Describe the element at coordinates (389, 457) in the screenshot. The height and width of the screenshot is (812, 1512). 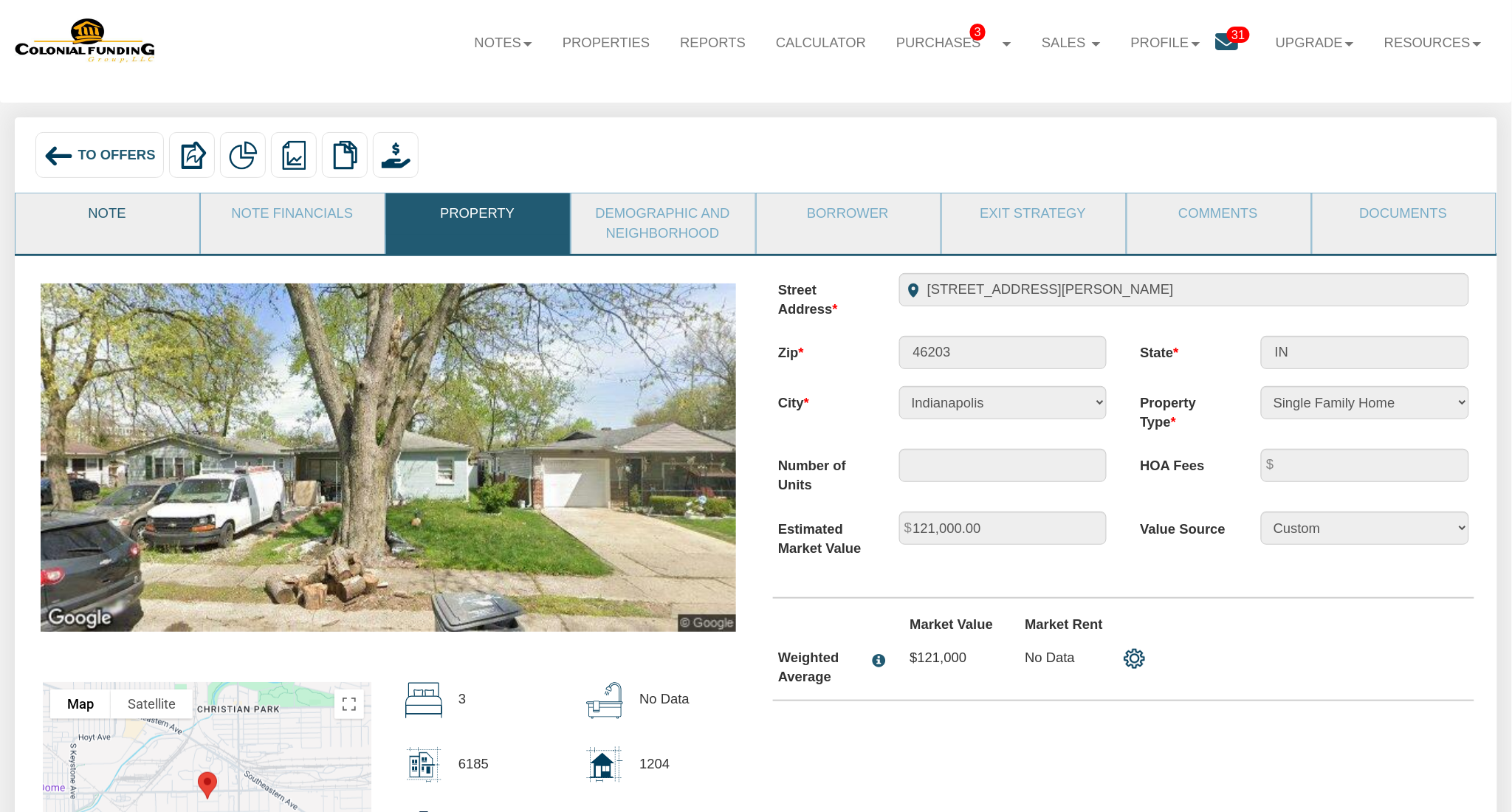
I see `img: 575873` at that location.